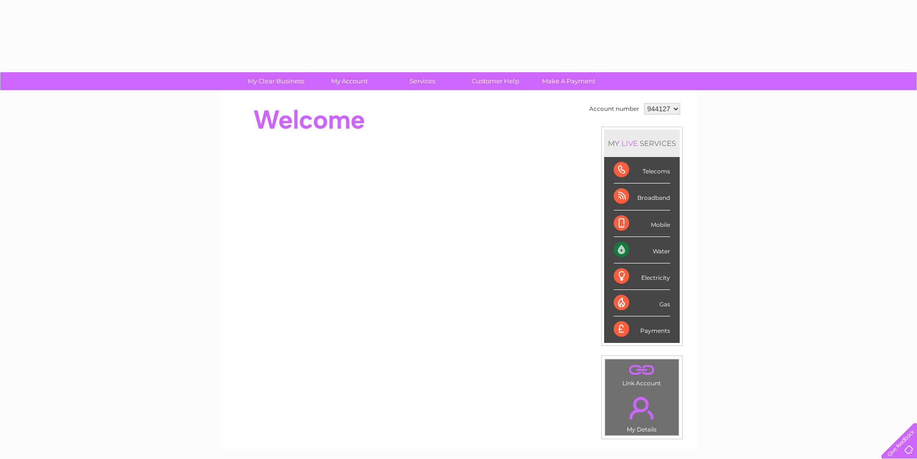  Describe the element at coordinates (642, 329) in the screenshot. I see `div: Payments` at that location.